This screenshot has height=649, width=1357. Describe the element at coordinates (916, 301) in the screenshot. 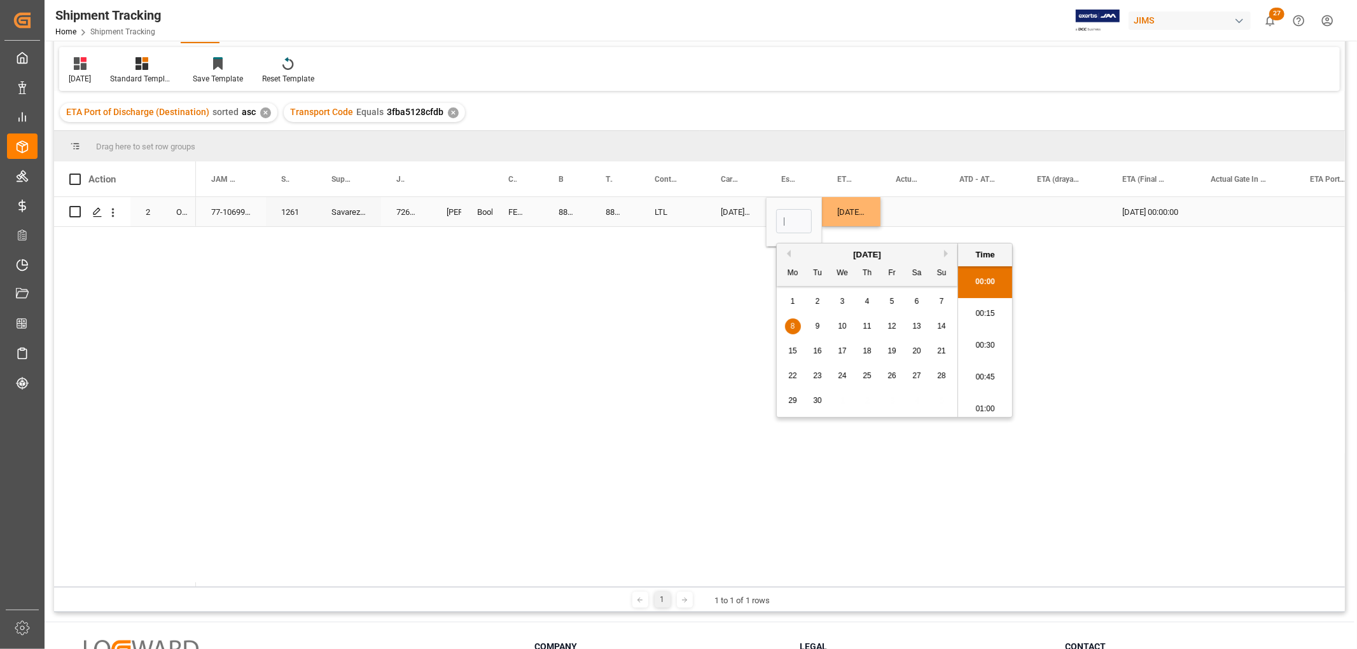

I see `div: Choose Saturday, September 6th, 2025` at that location.